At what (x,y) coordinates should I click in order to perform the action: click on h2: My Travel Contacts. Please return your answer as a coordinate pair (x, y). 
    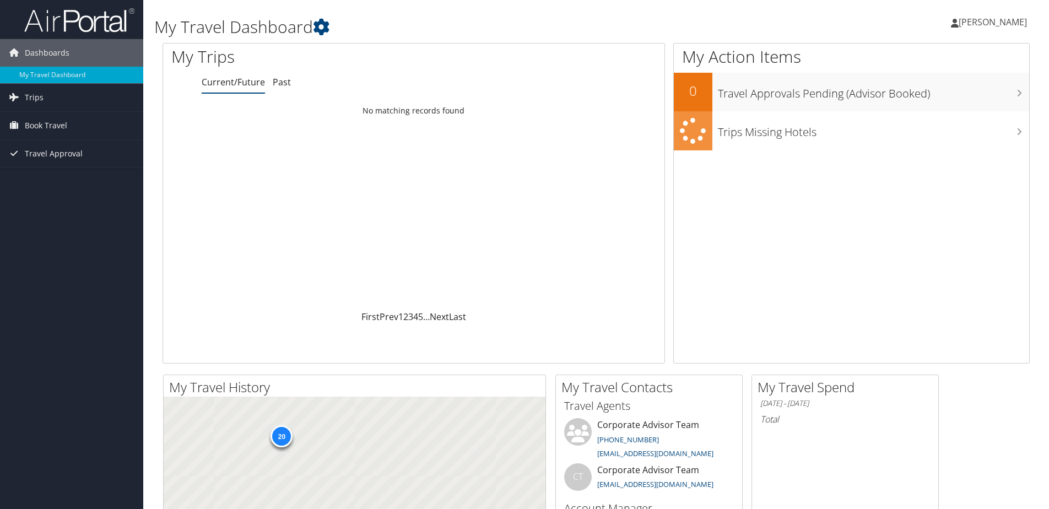
    Looking at the image, I should click on (652, 387).